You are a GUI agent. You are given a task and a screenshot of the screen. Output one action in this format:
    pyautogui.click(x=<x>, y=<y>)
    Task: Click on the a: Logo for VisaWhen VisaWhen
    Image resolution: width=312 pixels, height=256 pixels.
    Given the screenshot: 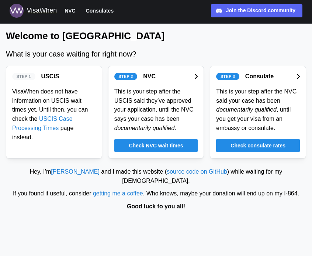 What is the action you would take?
    pyautogui.click(x=33, y=11)
    